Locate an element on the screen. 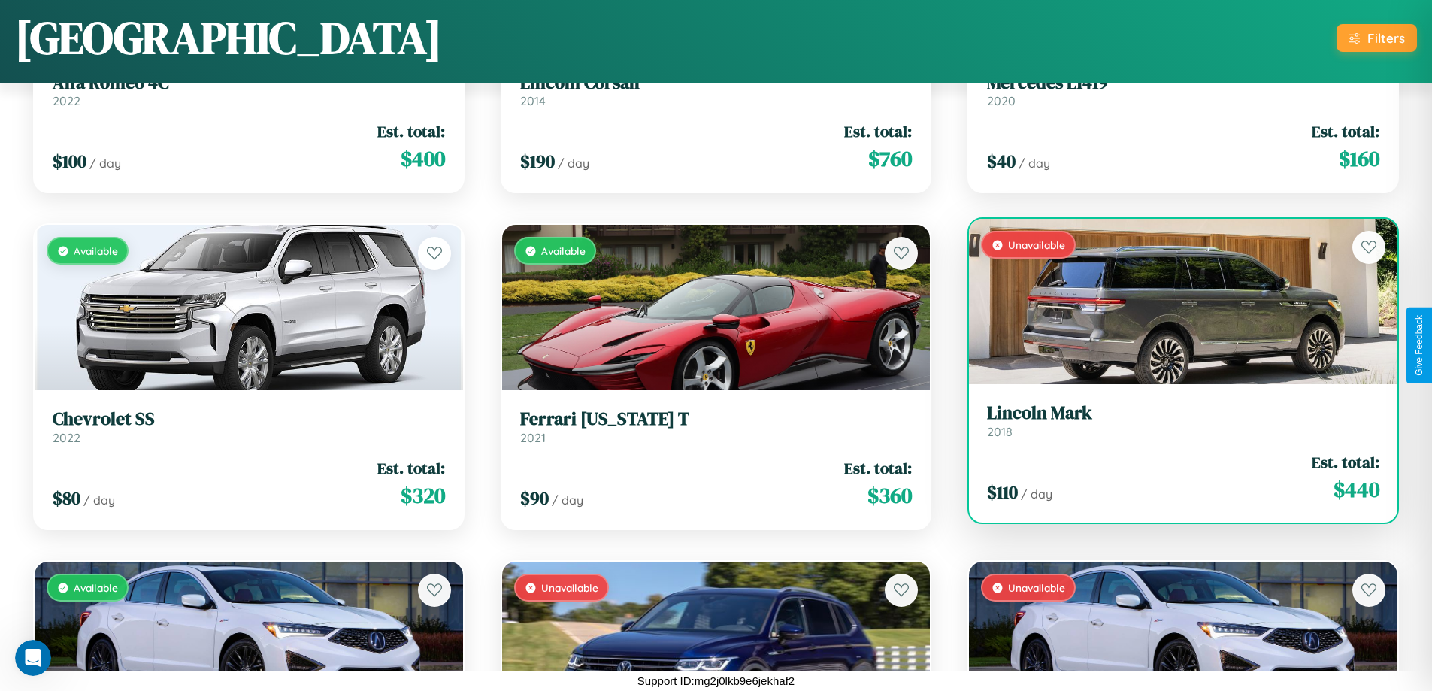 Image resolution: width=1432 pixels, height=691 pixels. h3: Chevrolet SS is located at coordinates (249, 419).